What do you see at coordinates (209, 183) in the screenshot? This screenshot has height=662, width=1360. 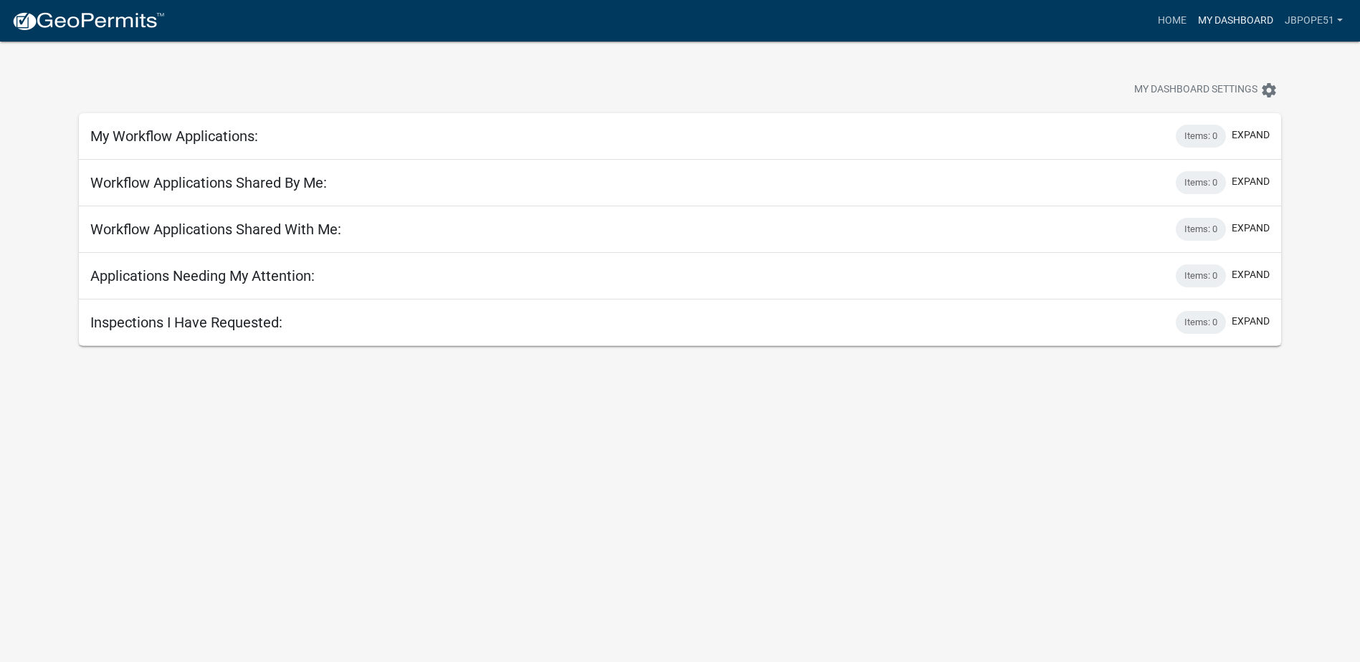 I see `h5: Workflow Applications Shared By Me:` at bounding box center [209, 183].